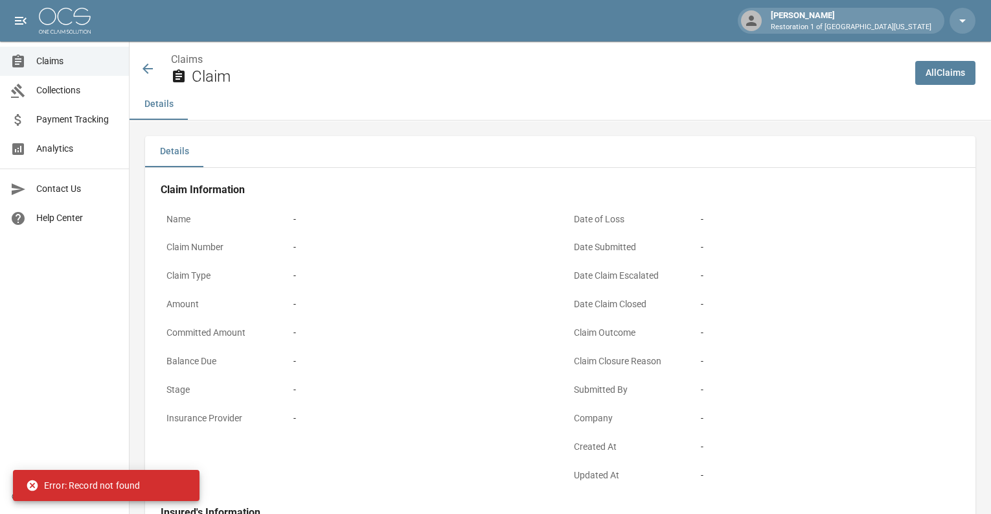  Describe the element at coordinates (627, 275) in the screenshot. I see `p: Date Claim Escalated` at that location.